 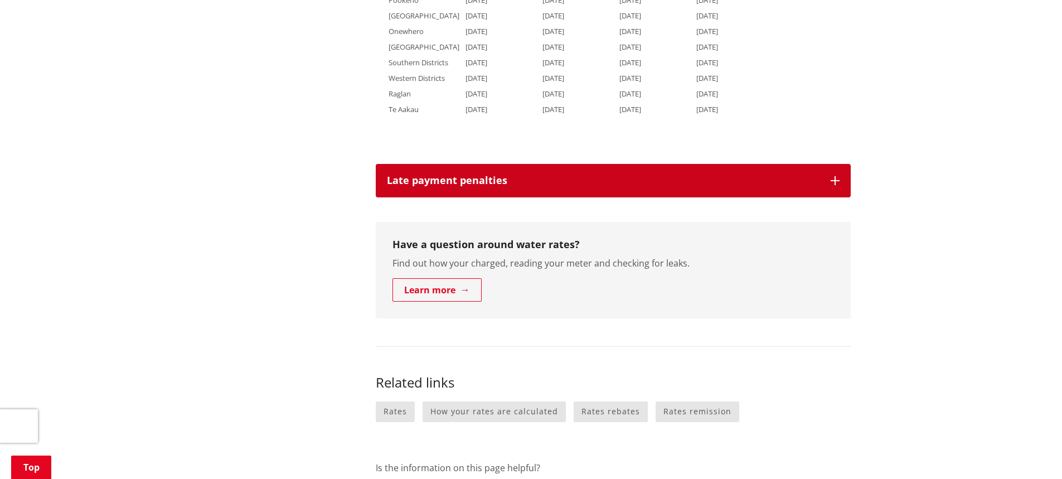 I want to click on span: Southern Districts, so click(x=418, y=62).